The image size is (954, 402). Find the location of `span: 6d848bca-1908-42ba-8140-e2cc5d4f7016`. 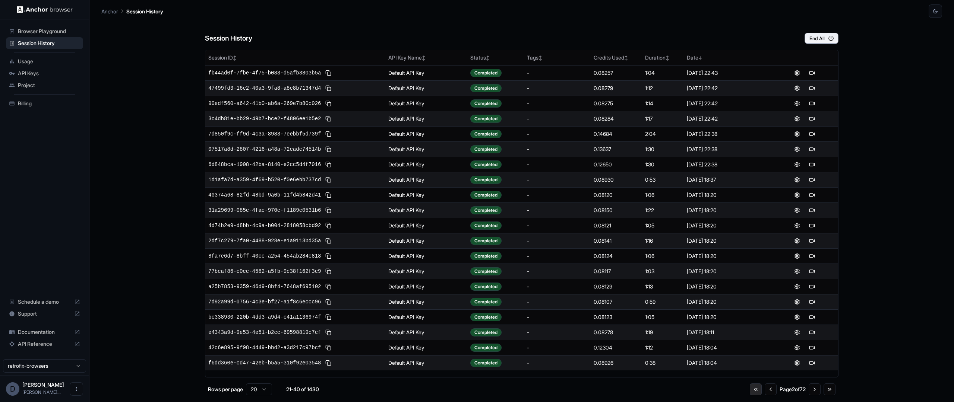

span: 6d848bca-1908-42ba-8140-e2cc5d4f7016 is located at coordinates (264, 165).